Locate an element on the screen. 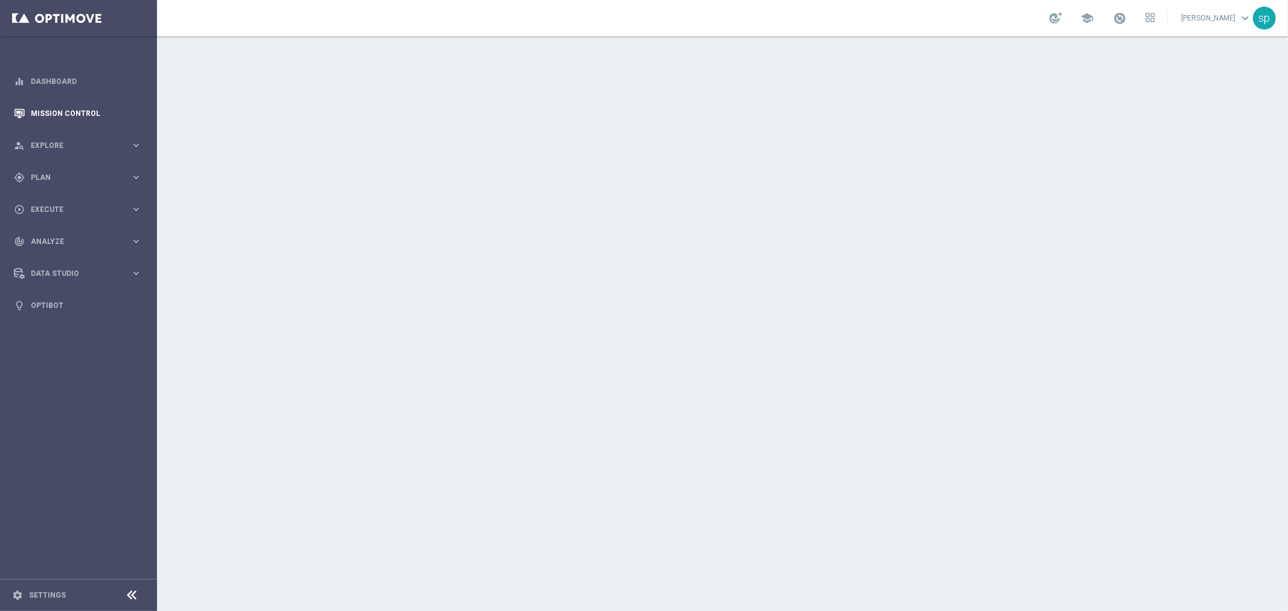  button: track_changes Analyze keyboard_arrow_right is located at coordinates (78, 241).